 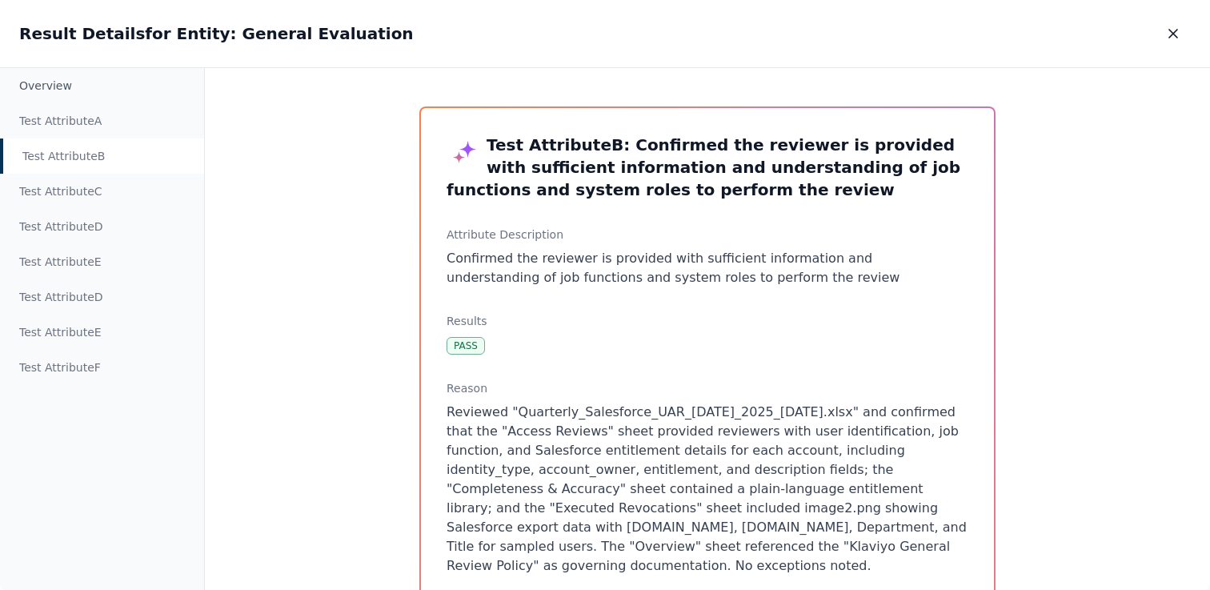 What do you see at coordinates (707, 167) in the screenshot?
I see `h3: Test Attribute B : Confirmed the reviewer is provided with sufficient information and understandi...` at bounding box center [707, 167].